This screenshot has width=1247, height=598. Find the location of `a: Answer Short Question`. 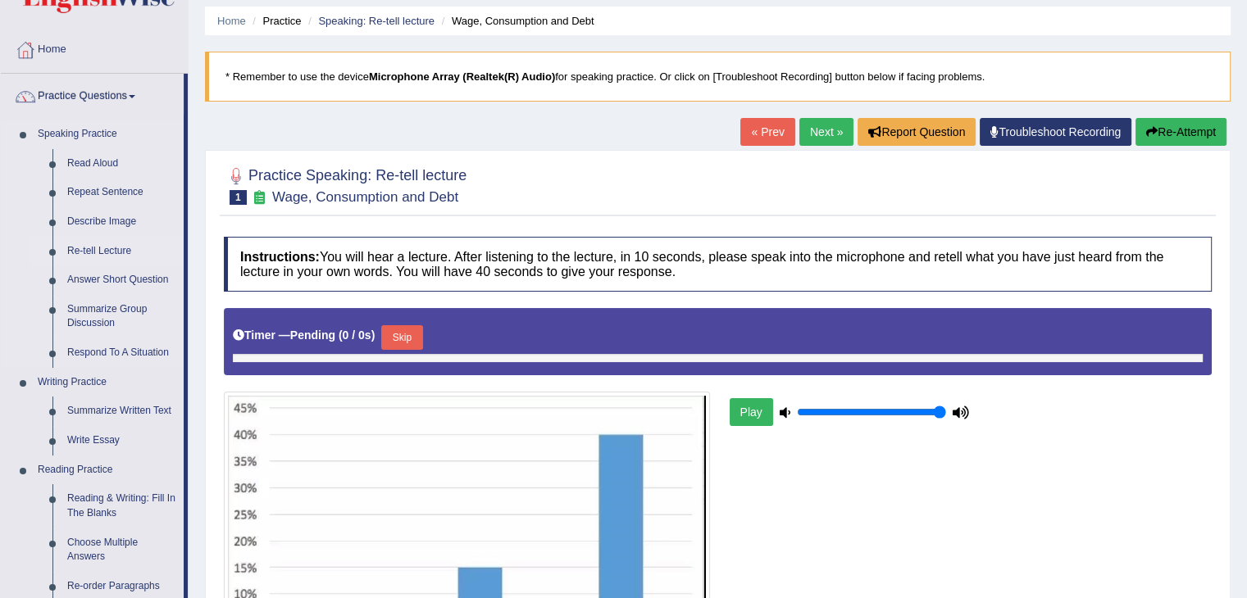

a: Answer Short Question is located at coordinates (121, 280).